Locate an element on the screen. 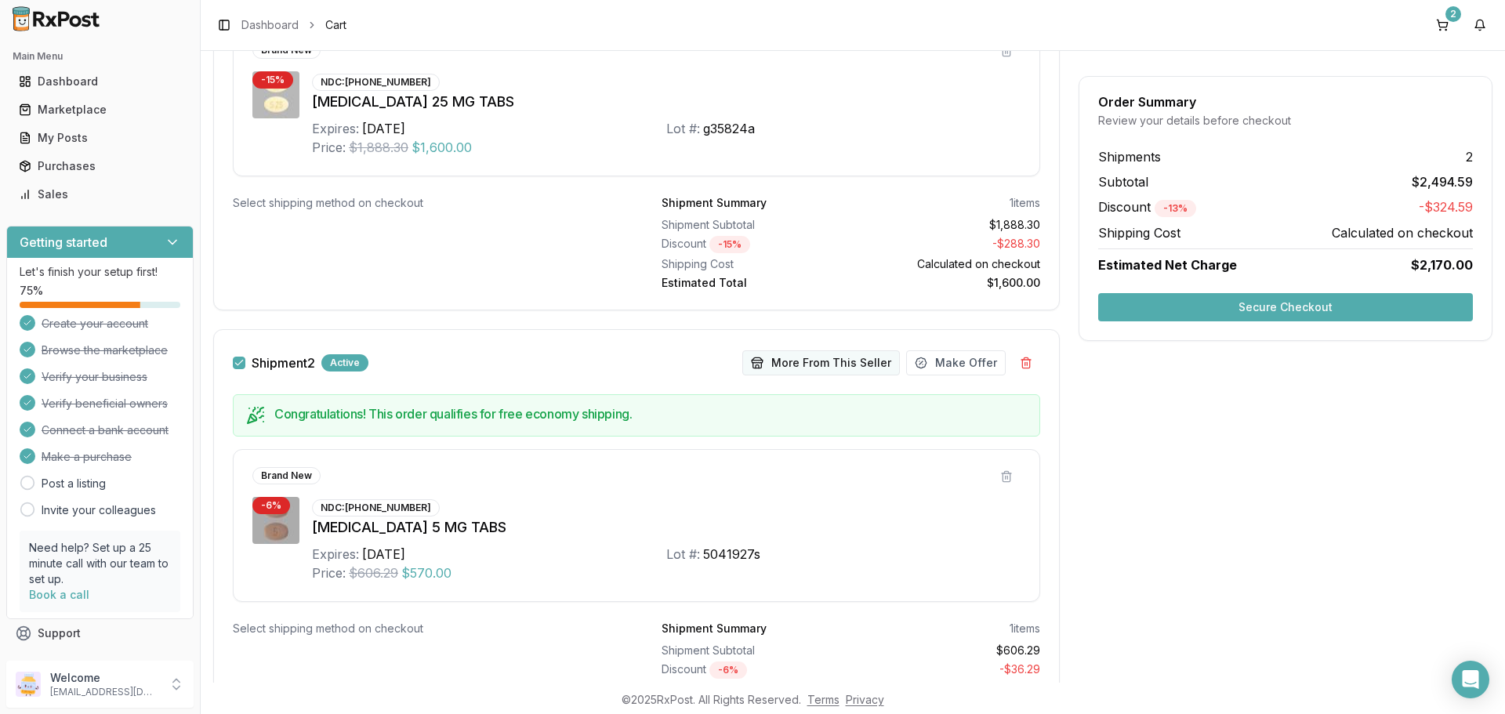 The width and height of the screenshot is (1505, 714). a: Post a listing is located at coordinates (74, 484).